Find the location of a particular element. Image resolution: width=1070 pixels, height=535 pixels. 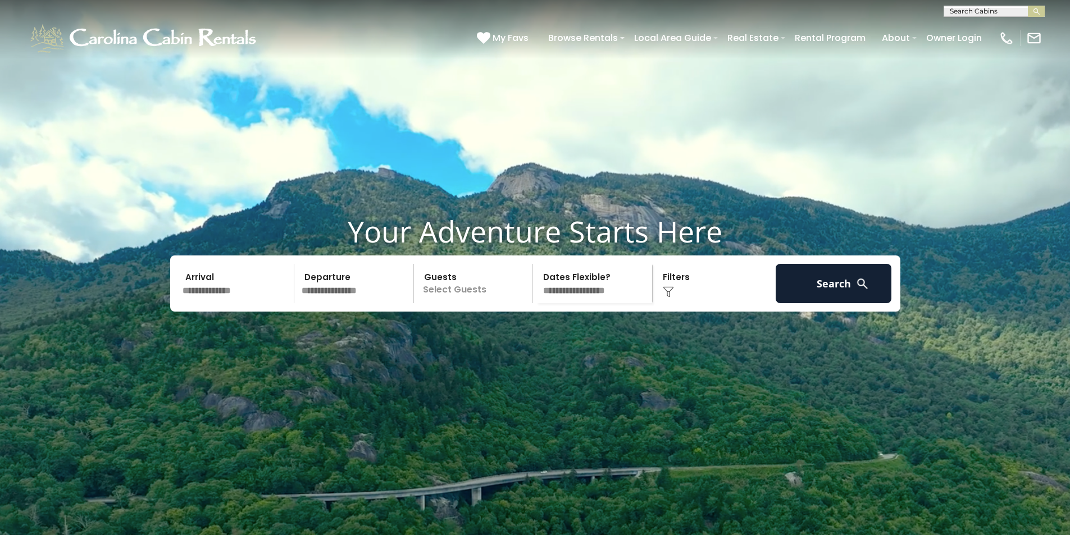

a: About is located at coordinates (896, 38).